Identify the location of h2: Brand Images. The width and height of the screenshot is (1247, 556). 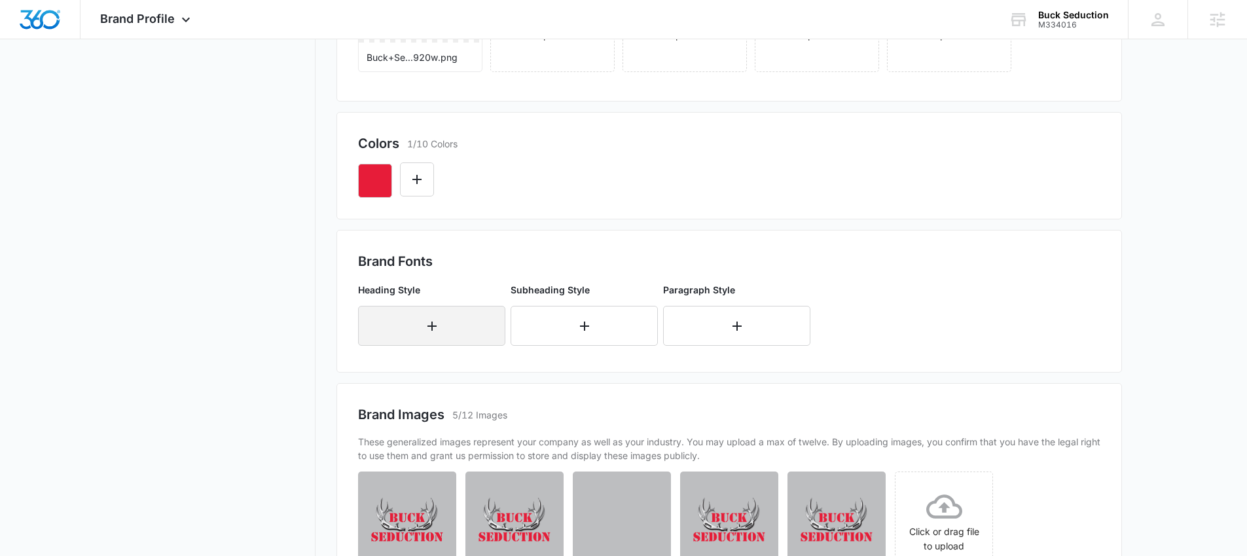
(401, 414).